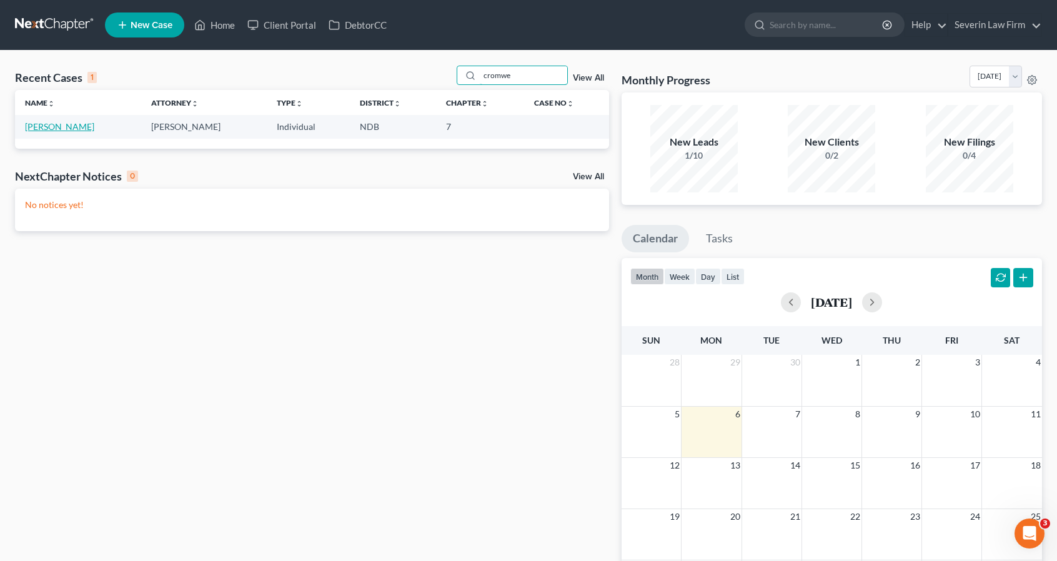 The image size is (1057, 561). I want to click on div: New Filings, so click(970, 142).